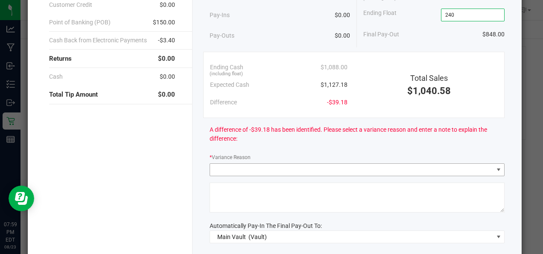 This screenshot has height=254, width=543. I want to click on span: $150.00, so click(164, 22).